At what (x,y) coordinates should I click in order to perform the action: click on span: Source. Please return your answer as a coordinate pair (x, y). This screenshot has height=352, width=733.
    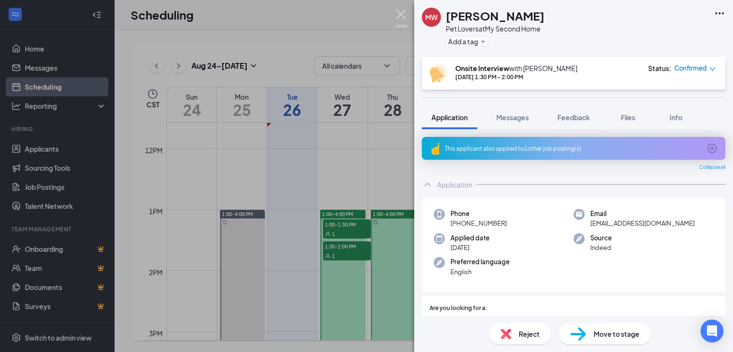
    Looking at the image, I should click on (601, 238).